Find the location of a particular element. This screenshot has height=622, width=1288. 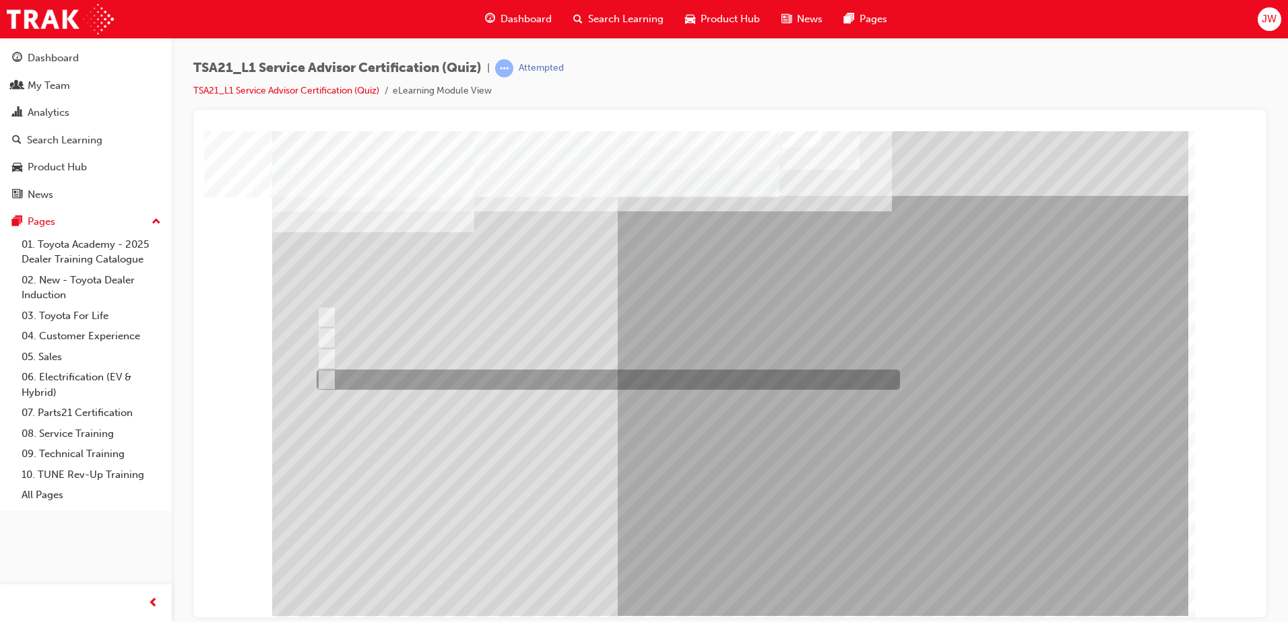

a: 04. Customer Experience is located at coordinates (91, 336).